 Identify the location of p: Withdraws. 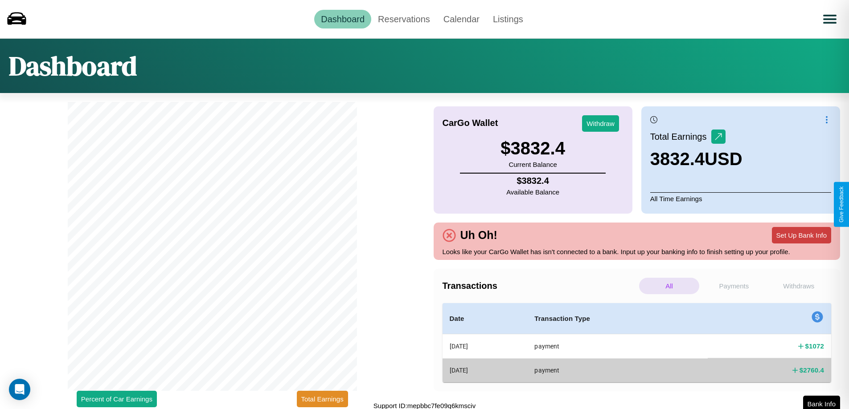
(798, 286).